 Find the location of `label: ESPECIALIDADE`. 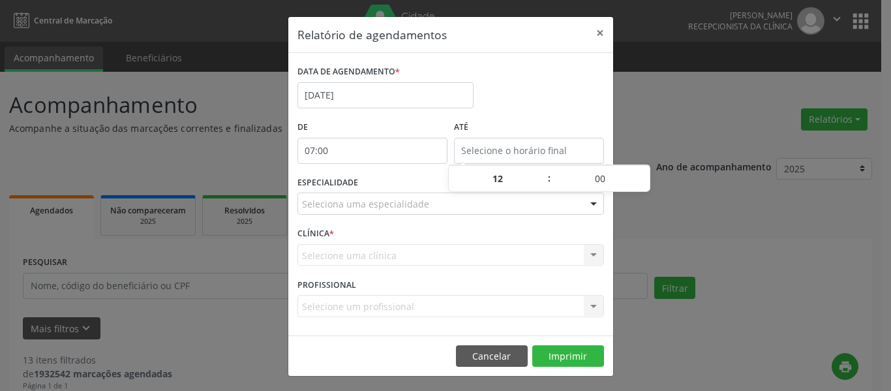

label: ESPECIALIDADE is located at coordinates (328, 183).